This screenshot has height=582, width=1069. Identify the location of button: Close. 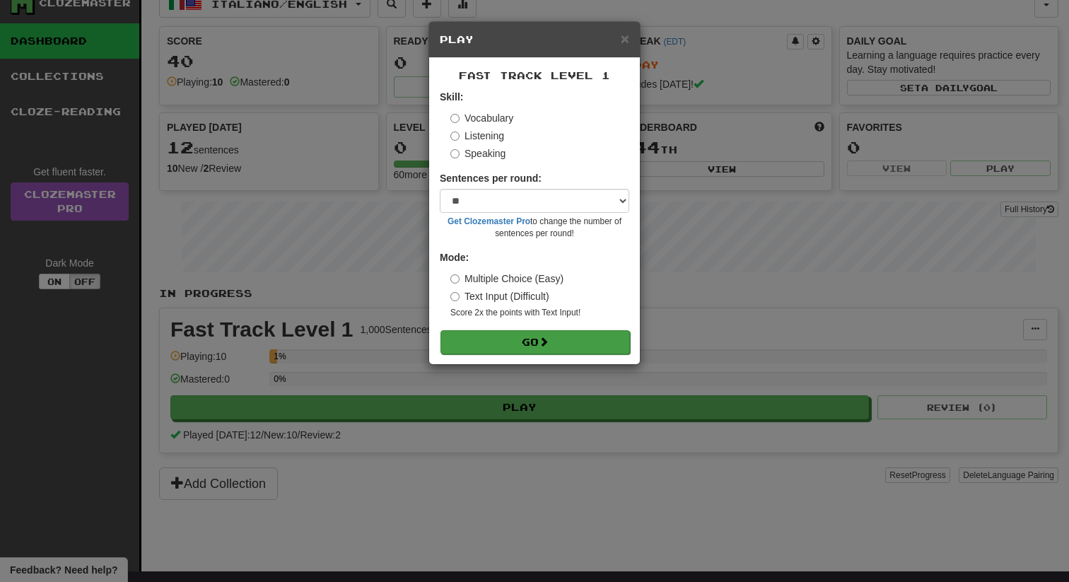
(625, 38).